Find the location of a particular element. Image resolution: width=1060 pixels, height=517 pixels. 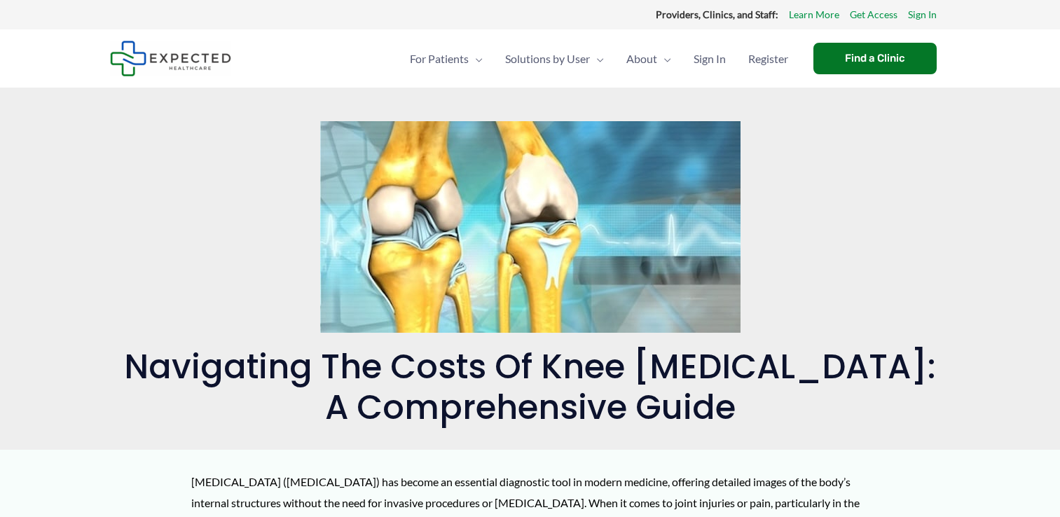

a: Register is located at coordinates (768, 59).